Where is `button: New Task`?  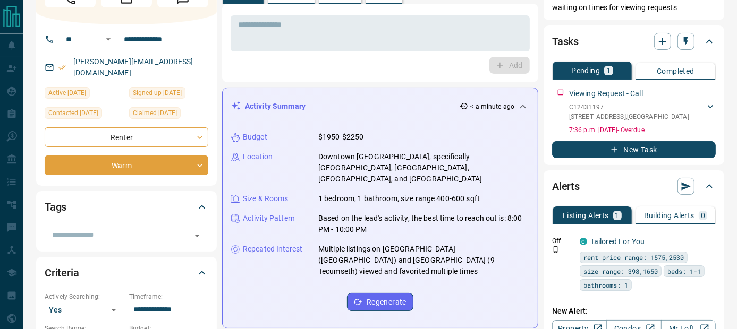 button: New Task is located at coordinates (634, 150).